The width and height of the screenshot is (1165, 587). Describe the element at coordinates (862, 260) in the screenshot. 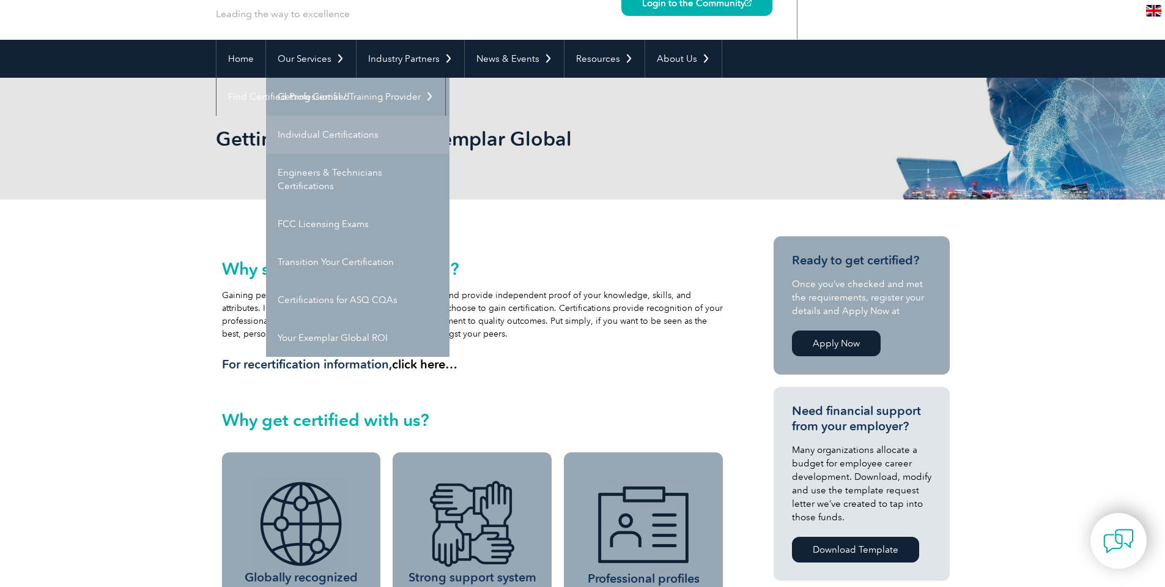

I see `h3: Ready to get certified?` at that location.